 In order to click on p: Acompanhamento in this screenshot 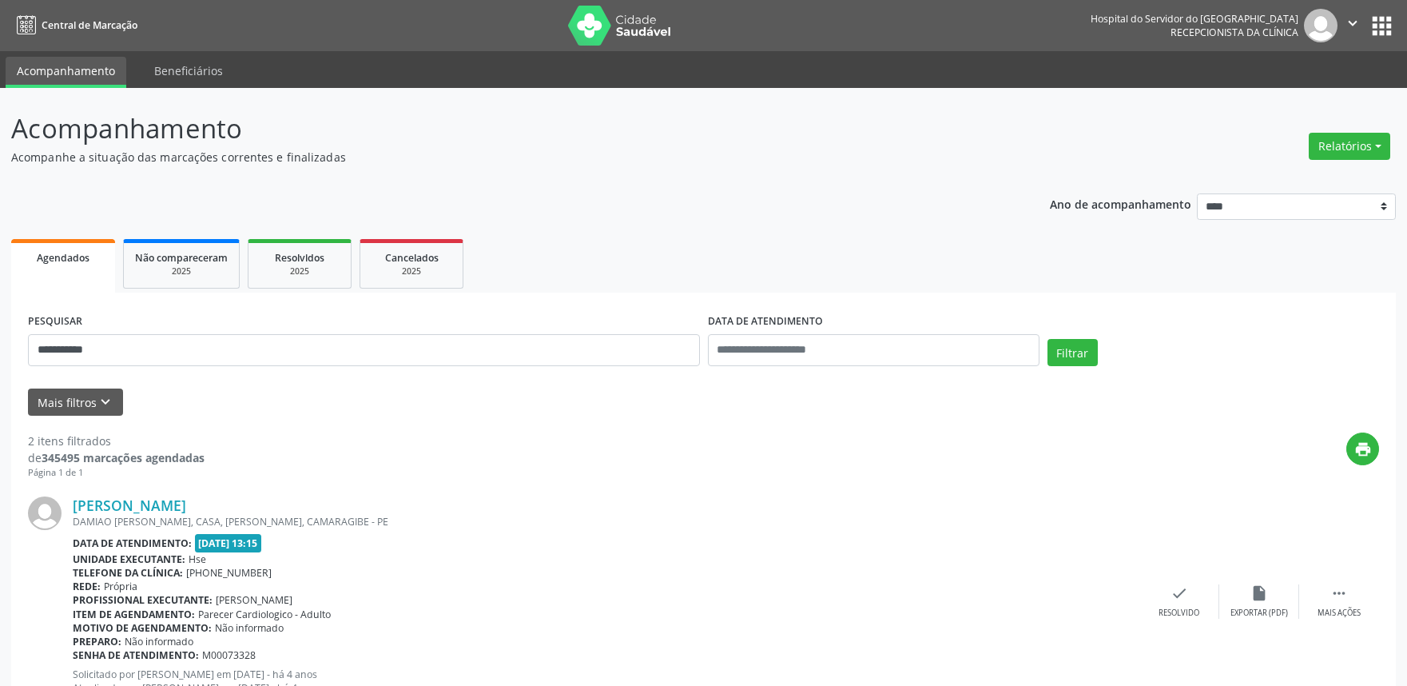, I will do `click(495, 129)`.